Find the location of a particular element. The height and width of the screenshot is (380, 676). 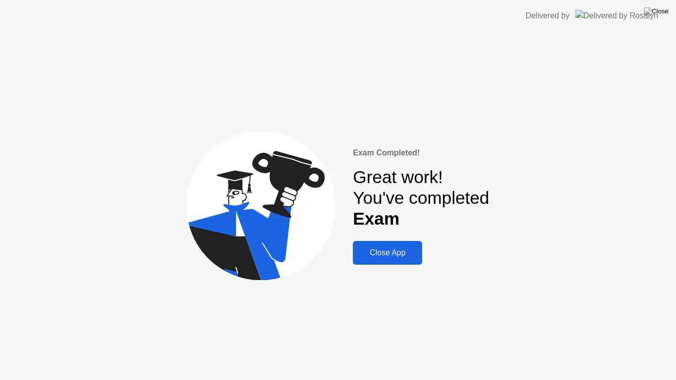

img: Delivered by Rosalyn is located at coordinates (616, 15).